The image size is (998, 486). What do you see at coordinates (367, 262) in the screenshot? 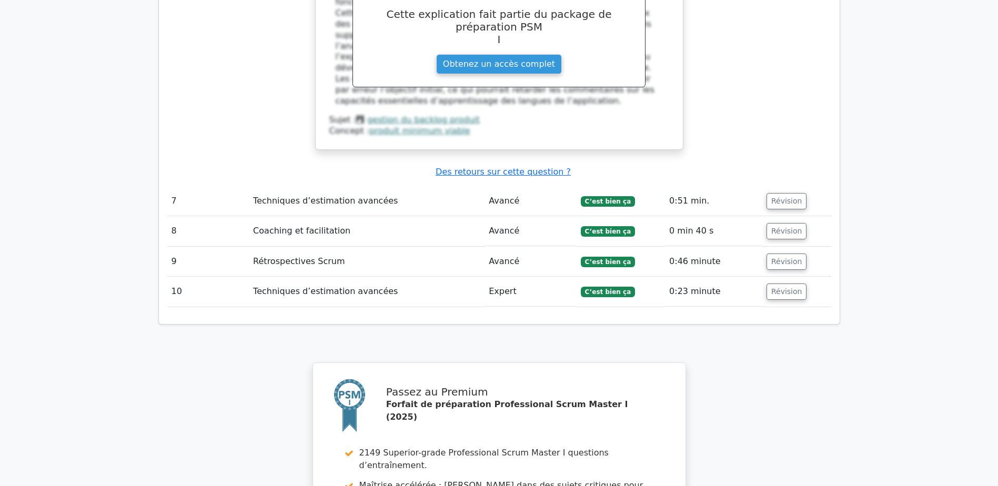
I see `td: Rétrospectives Scrum` at bounding box center [367, 262].